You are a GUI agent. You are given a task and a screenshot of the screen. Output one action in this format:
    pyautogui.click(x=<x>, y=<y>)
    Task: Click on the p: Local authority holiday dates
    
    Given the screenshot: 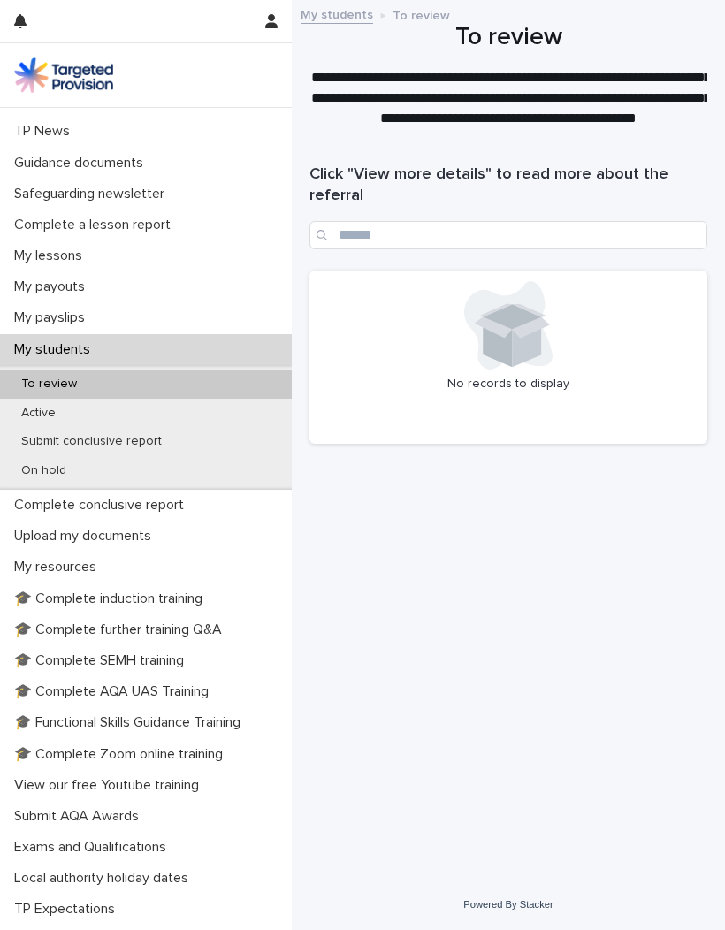 What is the action you would take?
    pyautogui.click(x=104, y=877)
    